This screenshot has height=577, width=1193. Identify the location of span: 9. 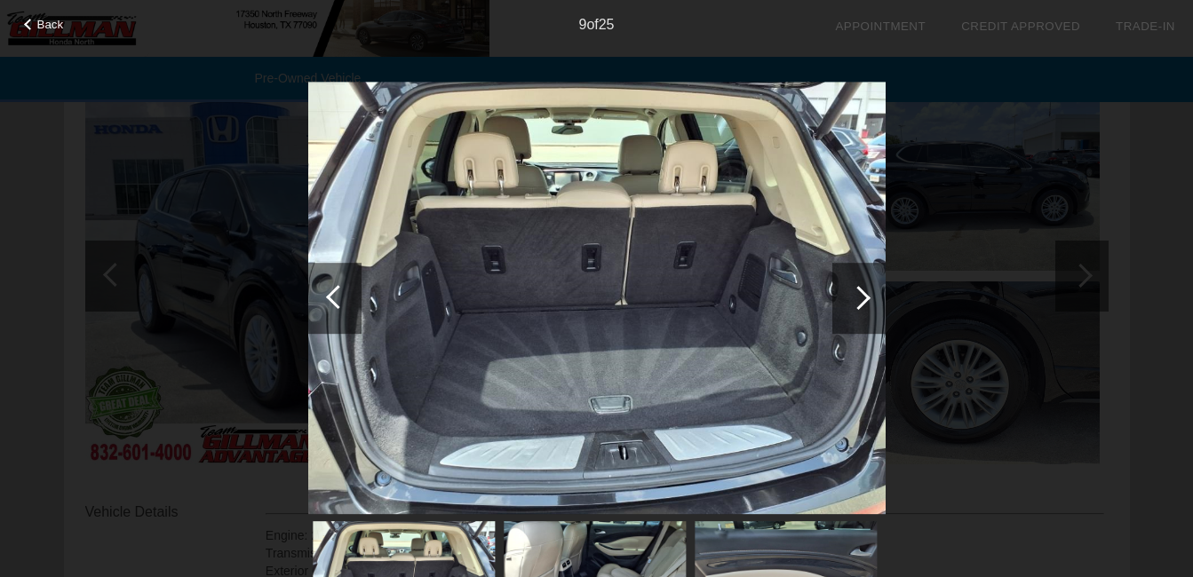
(582, 24).